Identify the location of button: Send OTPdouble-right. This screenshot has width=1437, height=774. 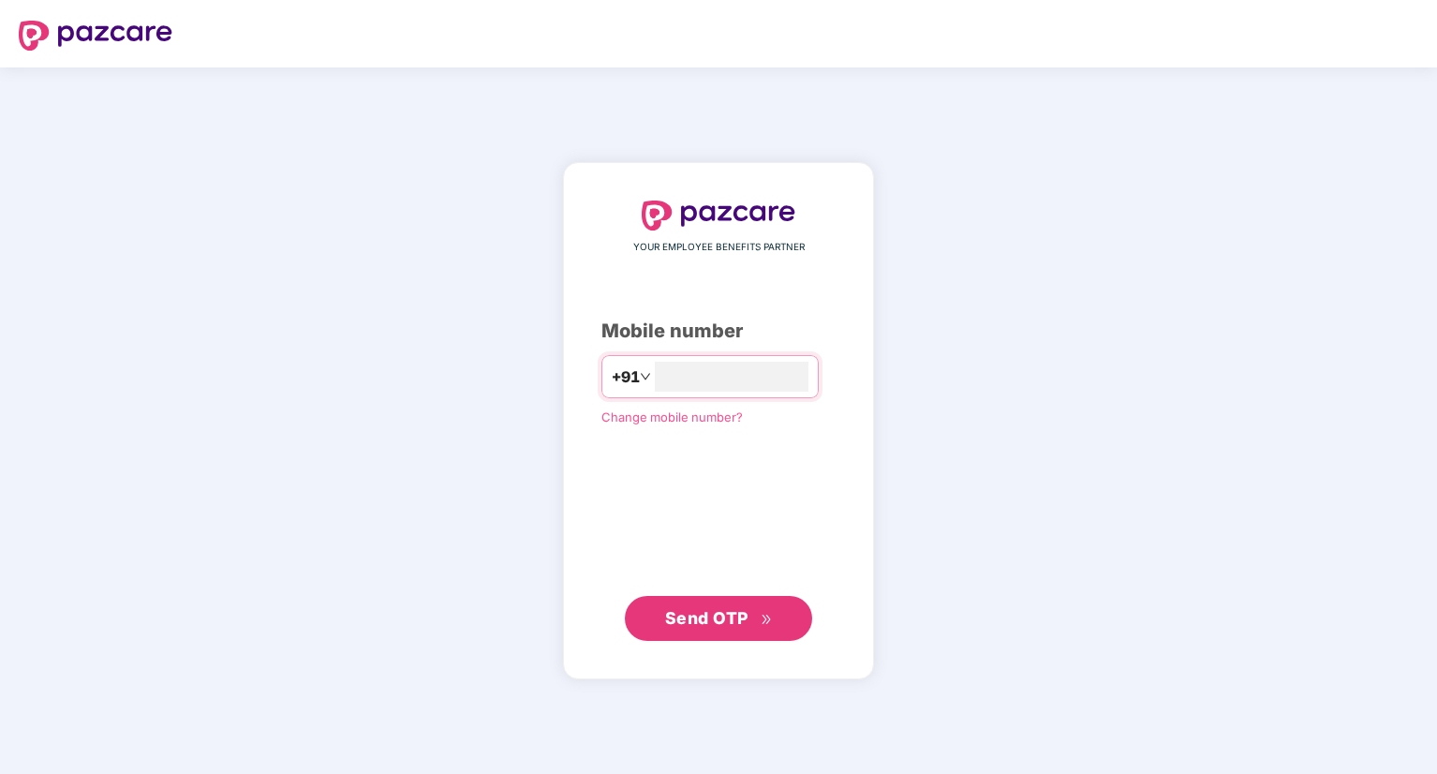
(718, 618).